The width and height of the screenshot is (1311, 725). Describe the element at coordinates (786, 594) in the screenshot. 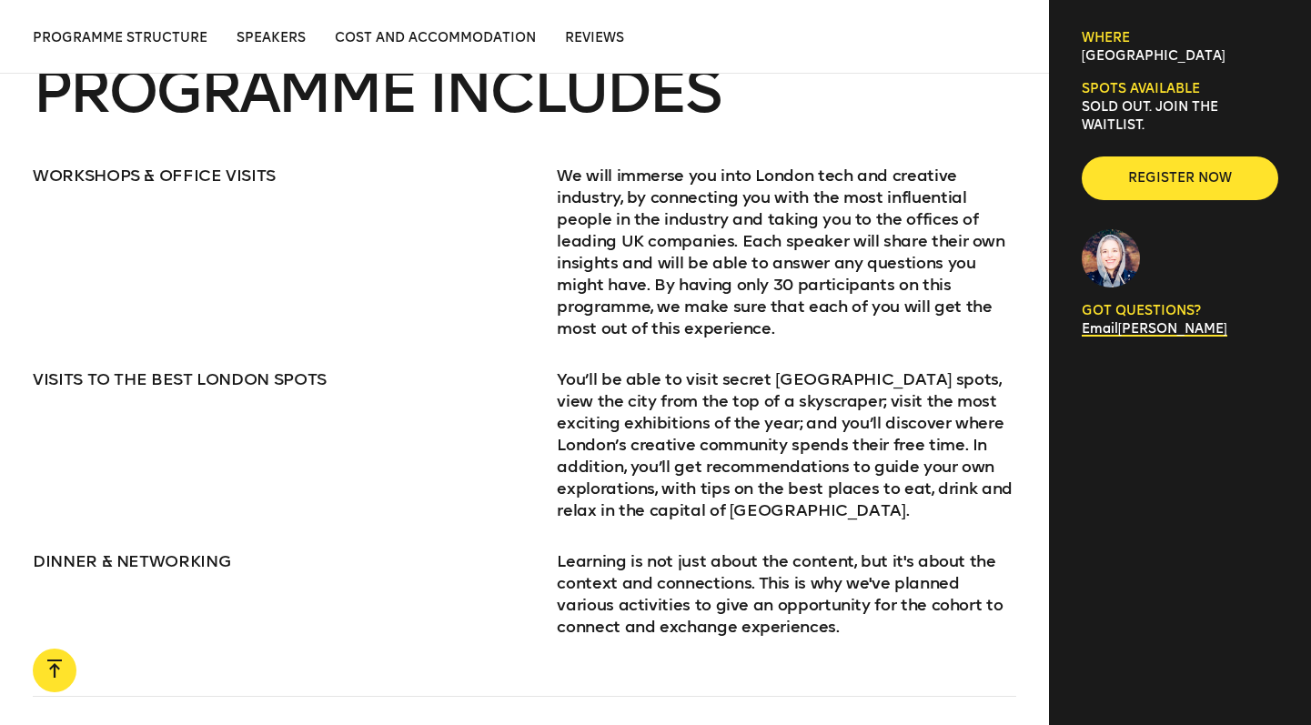

I see `p: Learning is not just about the content, but it's about the context and connections. This is why w...` at that location.